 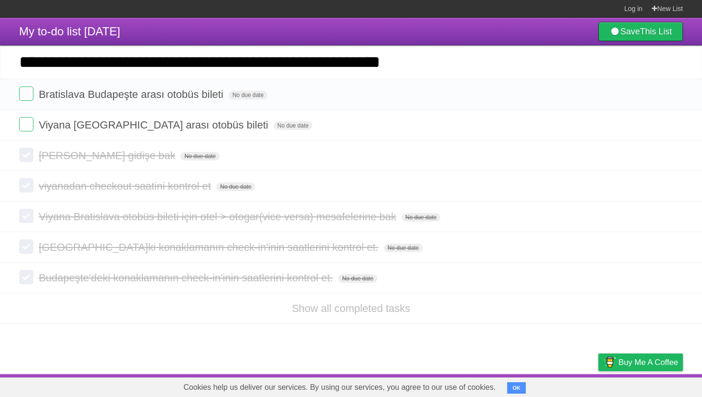 I want to click on a: Terms, so click(x=564, y=385).